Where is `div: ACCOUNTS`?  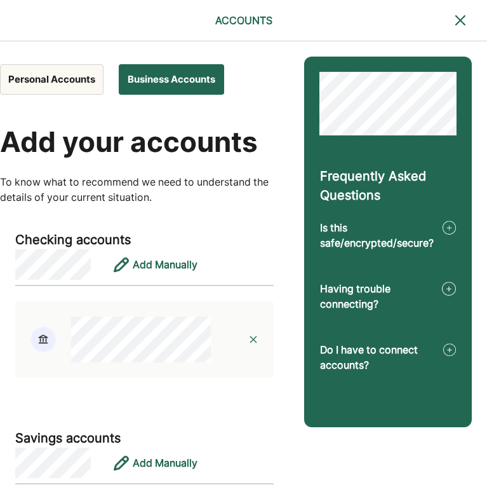 div: ACCOUNTS is located at coordinates (243, 20).